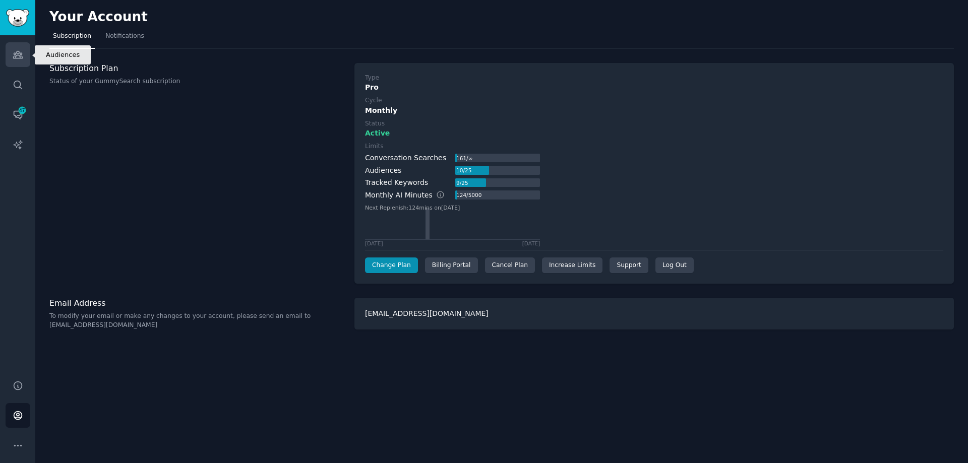 This screenshot has width=968, height=463. Describe the element at coordinates (654, 110) in the screenshot. I see `div: Monthly` at that location.